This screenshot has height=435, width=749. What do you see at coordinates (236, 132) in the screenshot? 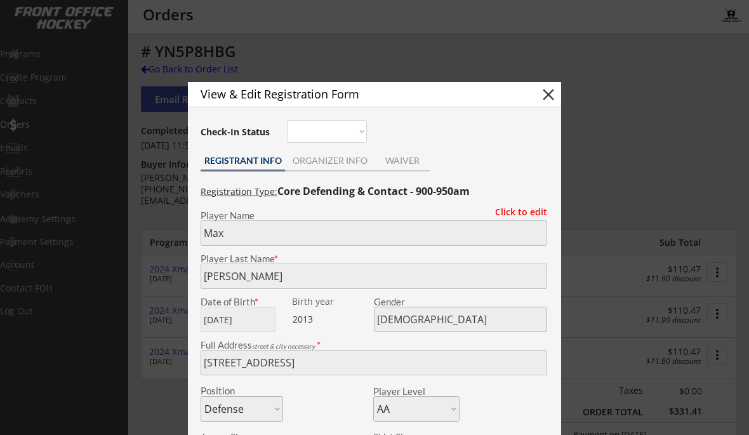
I see `div: Check-In Status` at bounding box center [236, 132].